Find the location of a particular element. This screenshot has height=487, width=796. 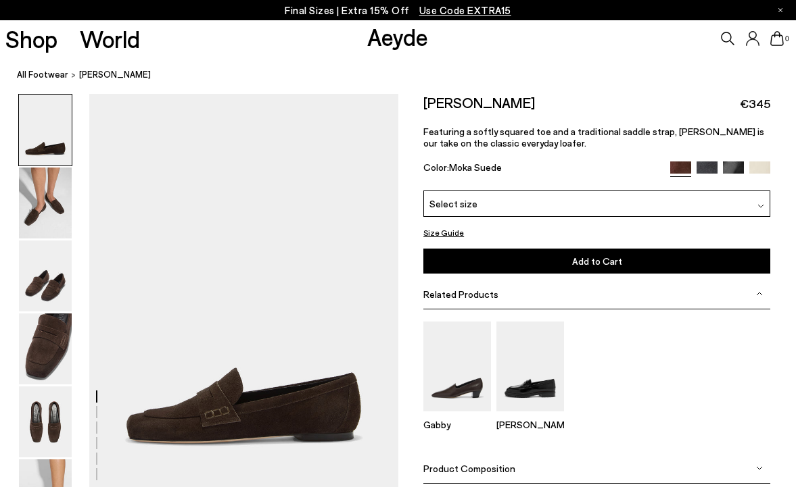

img: Lana Suede Loafers - Image 5 is located at coordinates (45, 422).